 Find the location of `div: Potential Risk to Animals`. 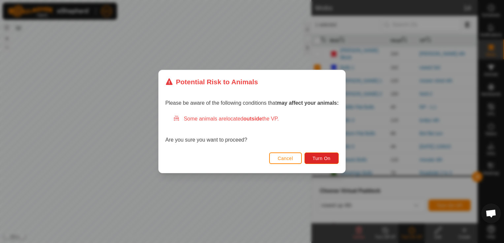

div: Potential Risk to Animals is located at coordinates (211, 82).